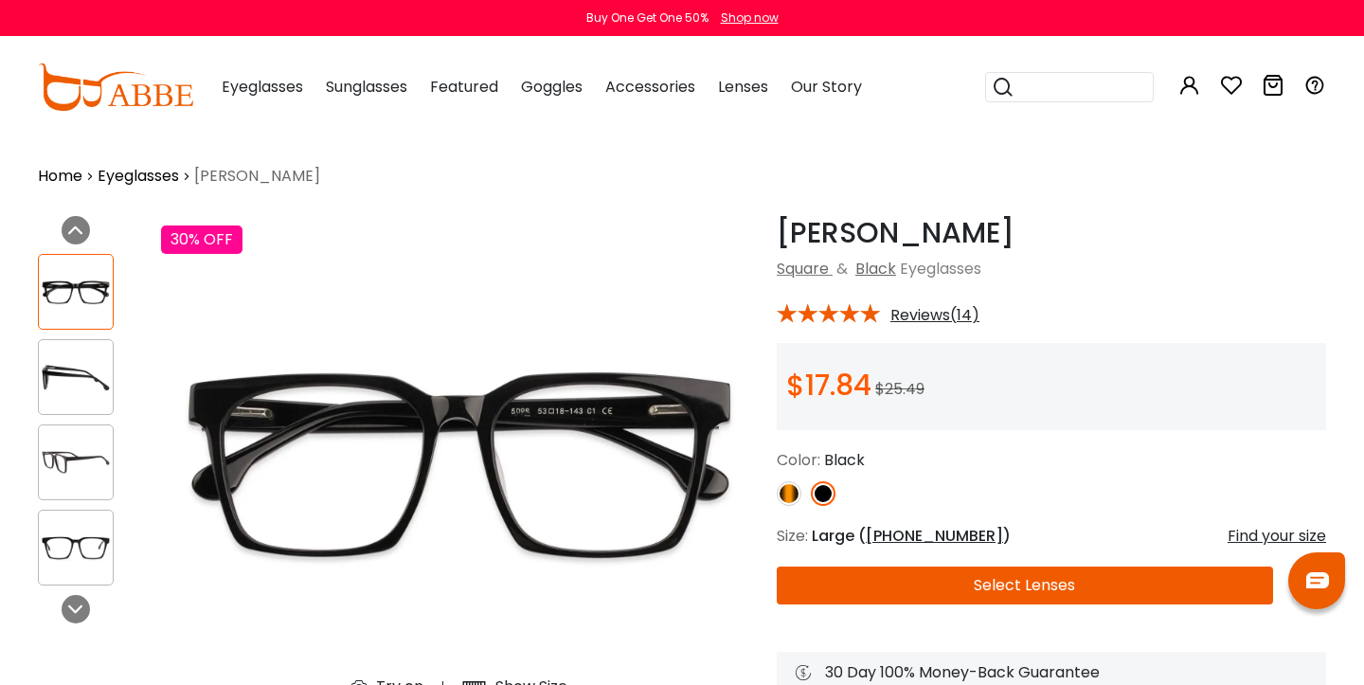 Image resolution: width=1364 pixels, height=685 pixels. What do you see at coordinates (60, 176) in the screenshot?
I see `a: Home` at bounding box center [60, 176].